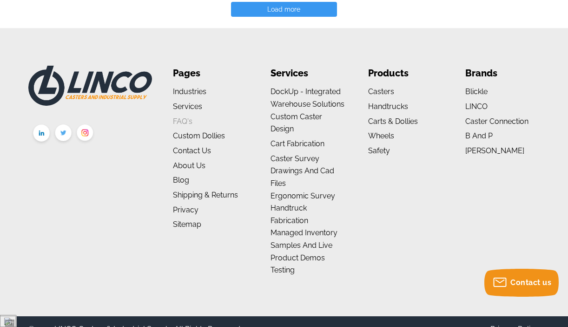  Describe the element at coordinates (303, 195) in the screenshot. I see `a: Ergonomic Survey` at that location.